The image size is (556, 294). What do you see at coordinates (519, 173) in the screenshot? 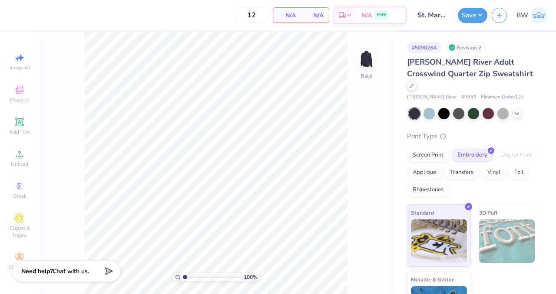
I see `div: Foil` at bounding box center [519, 173].